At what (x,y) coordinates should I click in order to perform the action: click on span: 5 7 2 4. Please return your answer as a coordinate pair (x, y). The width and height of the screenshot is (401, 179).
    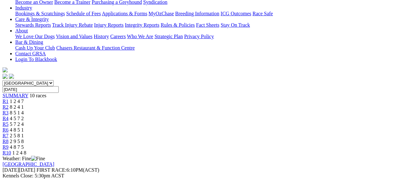
    Looking at the image, I should click on (17, 124).